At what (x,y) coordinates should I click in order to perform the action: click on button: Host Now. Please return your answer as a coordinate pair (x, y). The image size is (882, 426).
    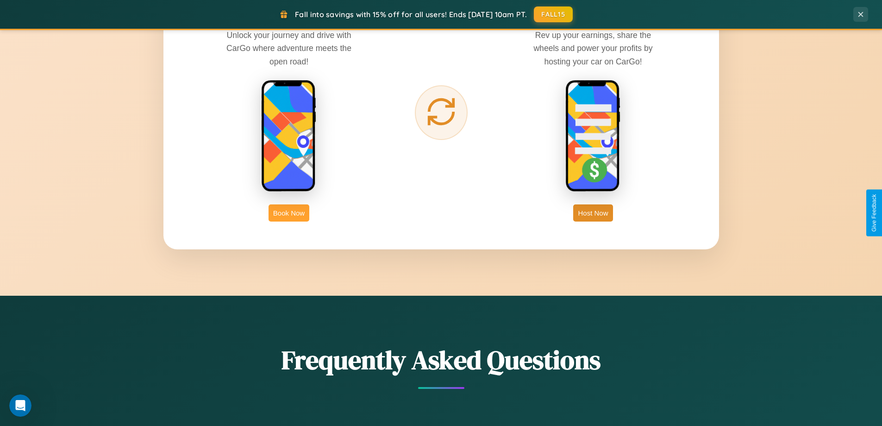
    Looking at the image, I should click on (593, 213).